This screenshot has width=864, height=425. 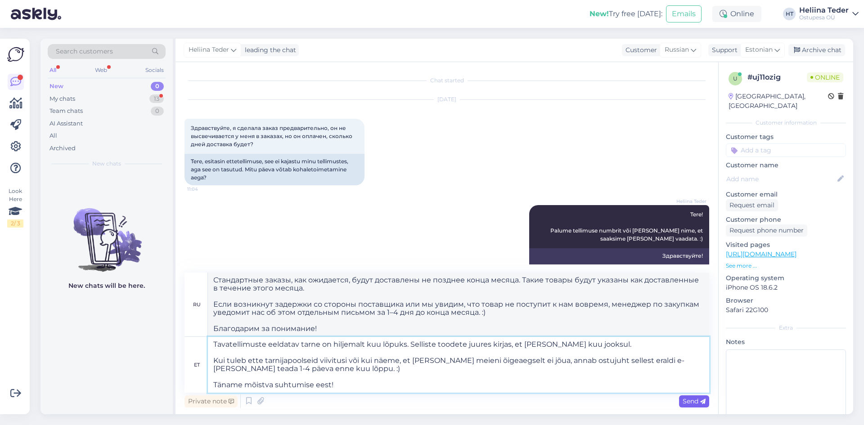 What do you see at coordinates (458, 365) in the screenshot?
I see `textarea: Tavatellimuste eeldatav tarne on hiljemalt kuu lõpuks. Selliste toodete juures kirjas, et [PERSON...` at bounding box center [458, 365].